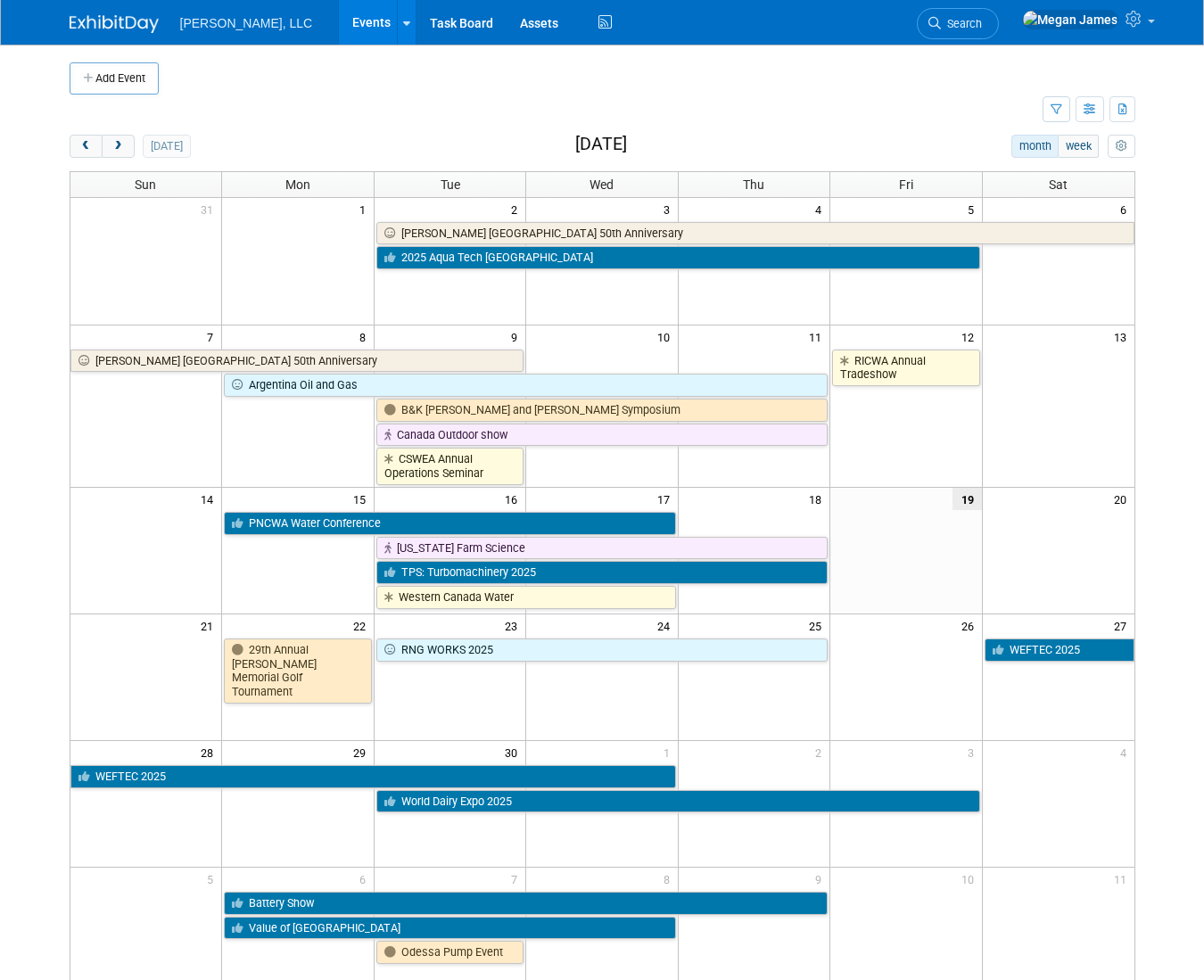 This screenshot has width=1204, height=980. What do you see at coordinates (1070, 20) in the screenshot?
I see `img: Megan James` at bounding box center [1070, 20].